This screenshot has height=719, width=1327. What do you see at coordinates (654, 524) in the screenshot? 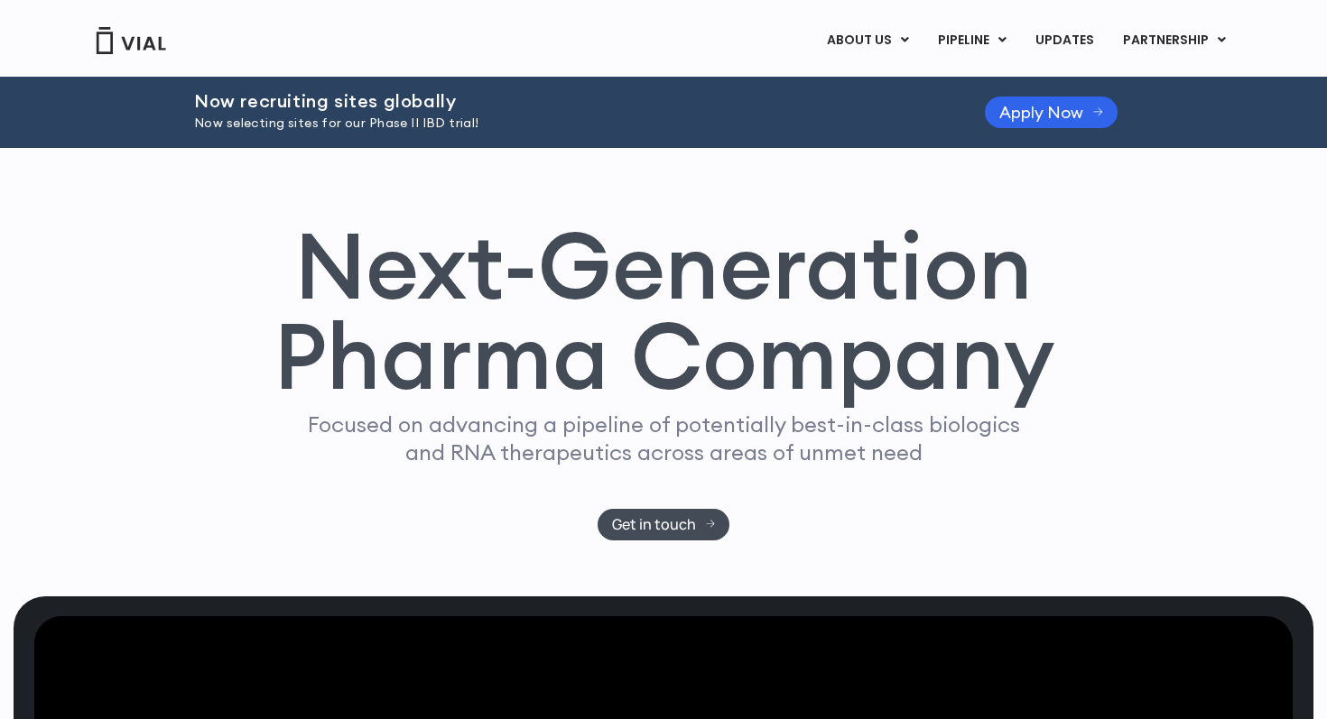
I see `span: Get in touch` at bounding box center [654, 524].